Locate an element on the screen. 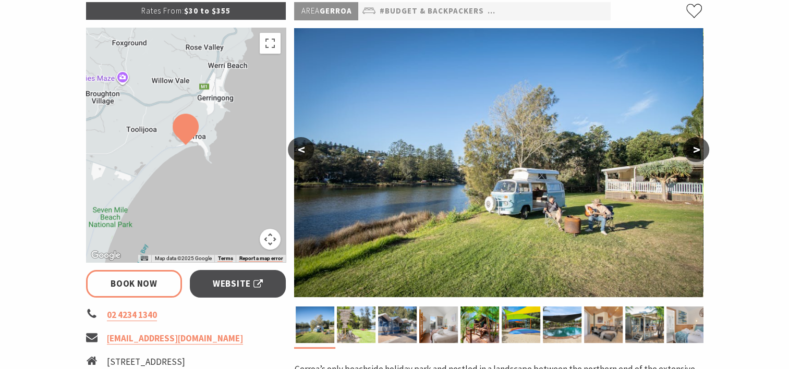  a: Terms (opens in new tab) is located at coordinates (225, 259).